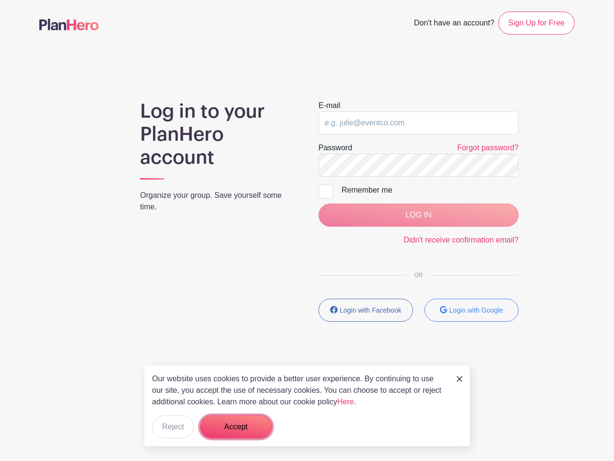  Describe the element at coordinates (366, 310) in the screenshot. I see `button: Login with Facebook` at that location.